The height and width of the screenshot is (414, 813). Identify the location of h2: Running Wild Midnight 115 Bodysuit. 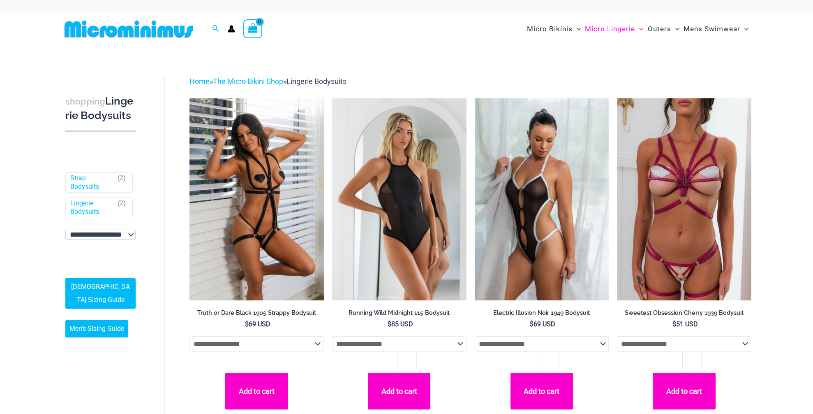
(399, 313).